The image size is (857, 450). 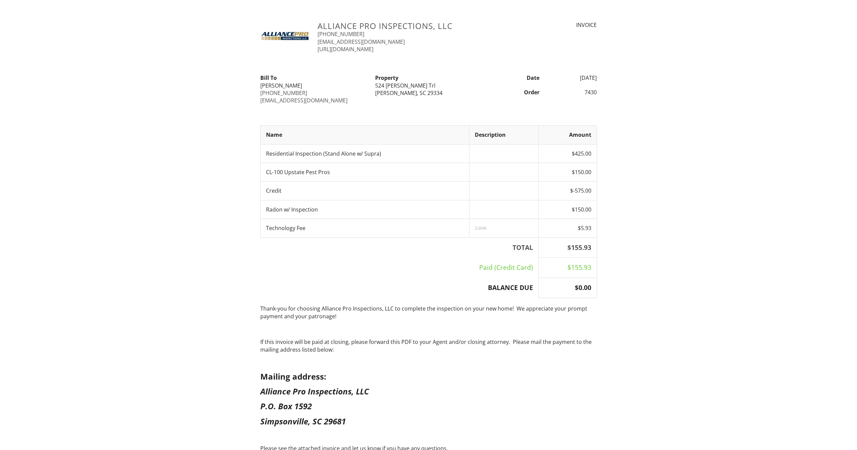 What do you see at coordinates (429, 345) in the screenshot?
I see `p: If this invoice will be paid at closing, please forward this PDF to your Agent and/or closing att...` at bounding box center [429, 345].